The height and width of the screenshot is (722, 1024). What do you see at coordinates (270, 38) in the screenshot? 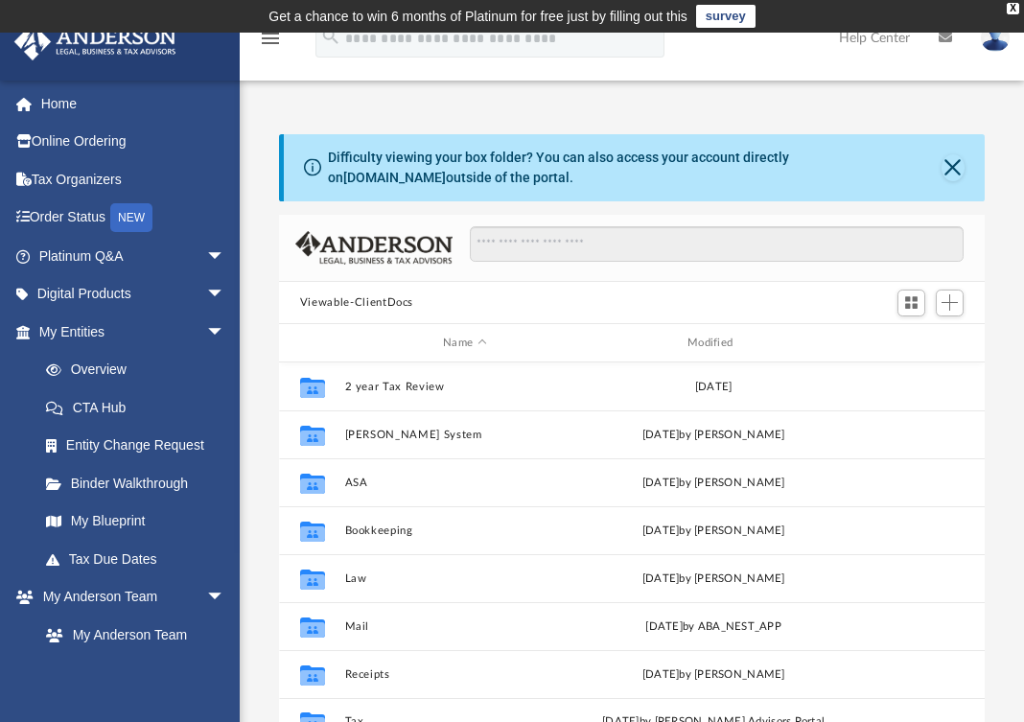
I see `i: menu` at bounding box center [270, 38].